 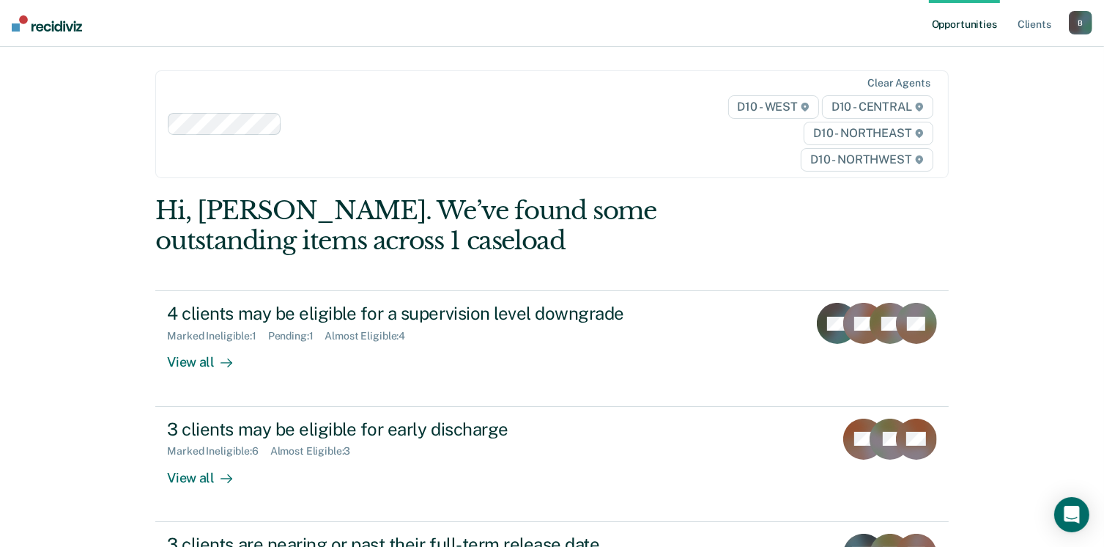 I want to click on span: D10 - WEST, so click(x=774, y=107).